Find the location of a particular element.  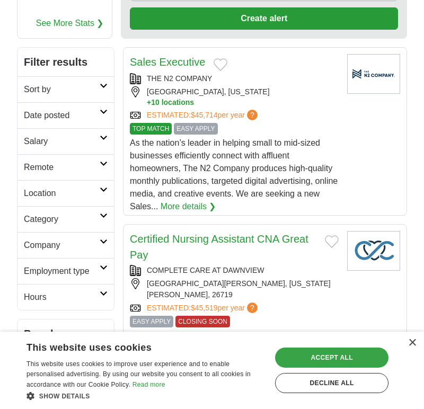

a: Company is located at coordinates (66, 245).